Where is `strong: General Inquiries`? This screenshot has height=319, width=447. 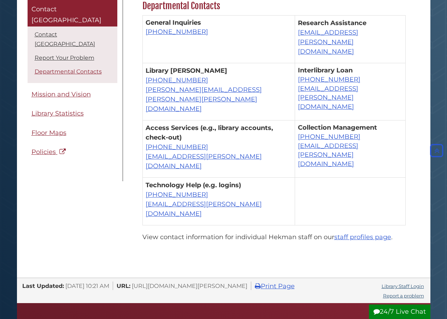 strong: General Inquiries is located at coordinates (173, 23).